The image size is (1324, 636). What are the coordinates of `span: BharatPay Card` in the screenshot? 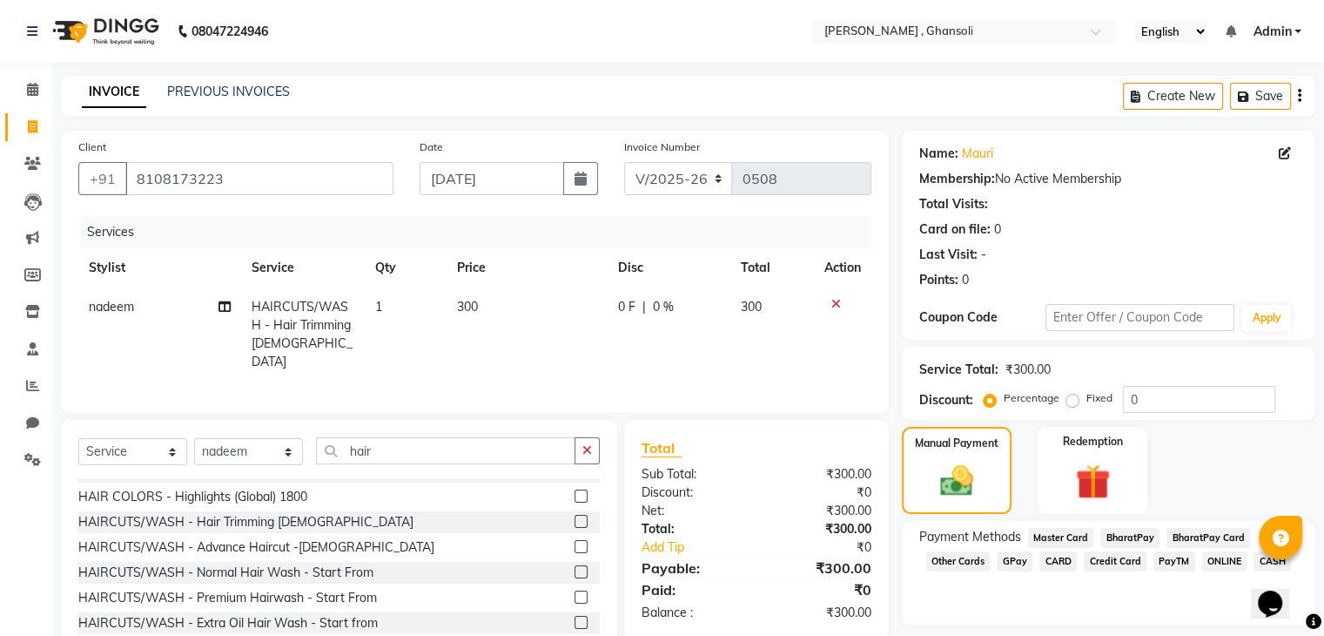 It's located at (1209, 537).